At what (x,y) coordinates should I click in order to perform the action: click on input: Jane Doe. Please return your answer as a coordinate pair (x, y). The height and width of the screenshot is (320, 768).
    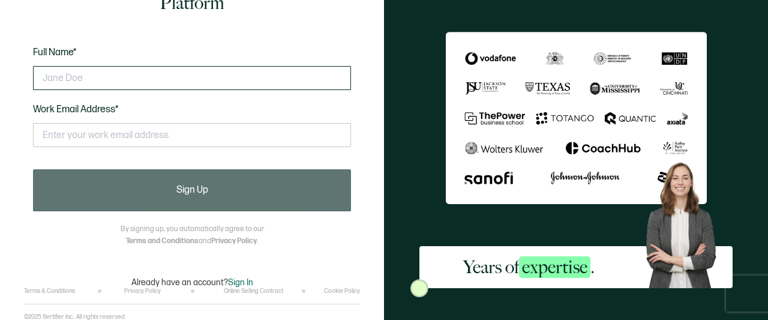
    Looking at the image, I should click on (192, 78).